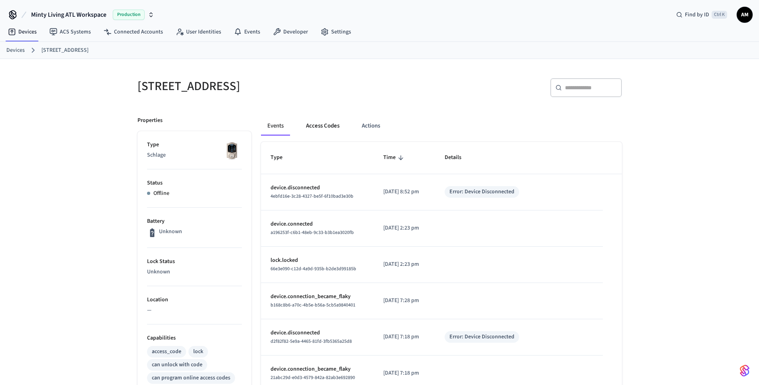 The width and height of the screenshot is (759, 385). I want to click on span: 21abc29d-e0d3-4579-842a-82ab3e692890, so click(313, 378).